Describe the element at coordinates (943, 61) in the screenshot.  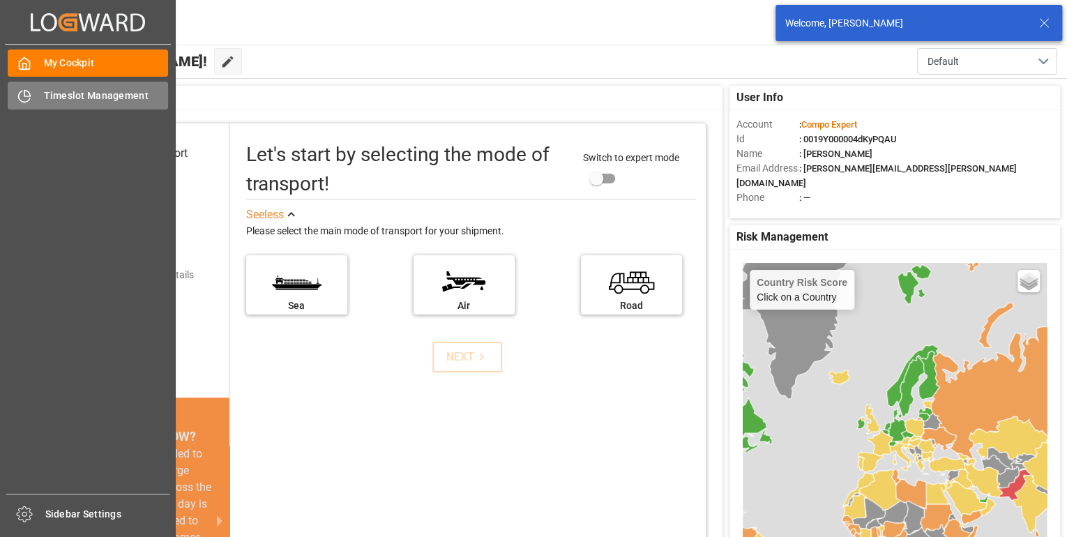
I see `span: Default` at that location.